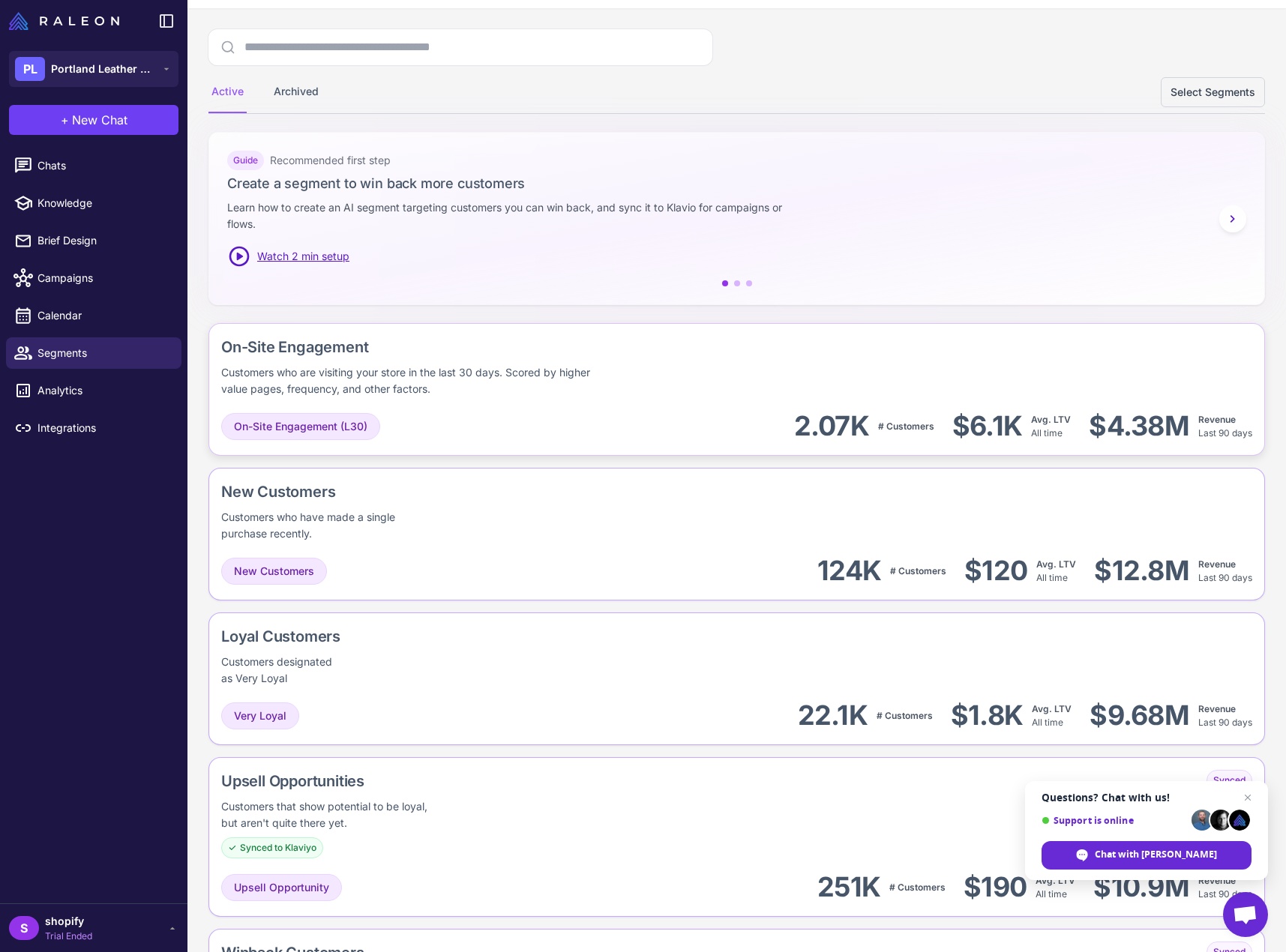 The image size is (1286, 952). What do you see at coordinates (995, 571) in the screenshot?
I see `div: $120` at bounding box center [995, 571].